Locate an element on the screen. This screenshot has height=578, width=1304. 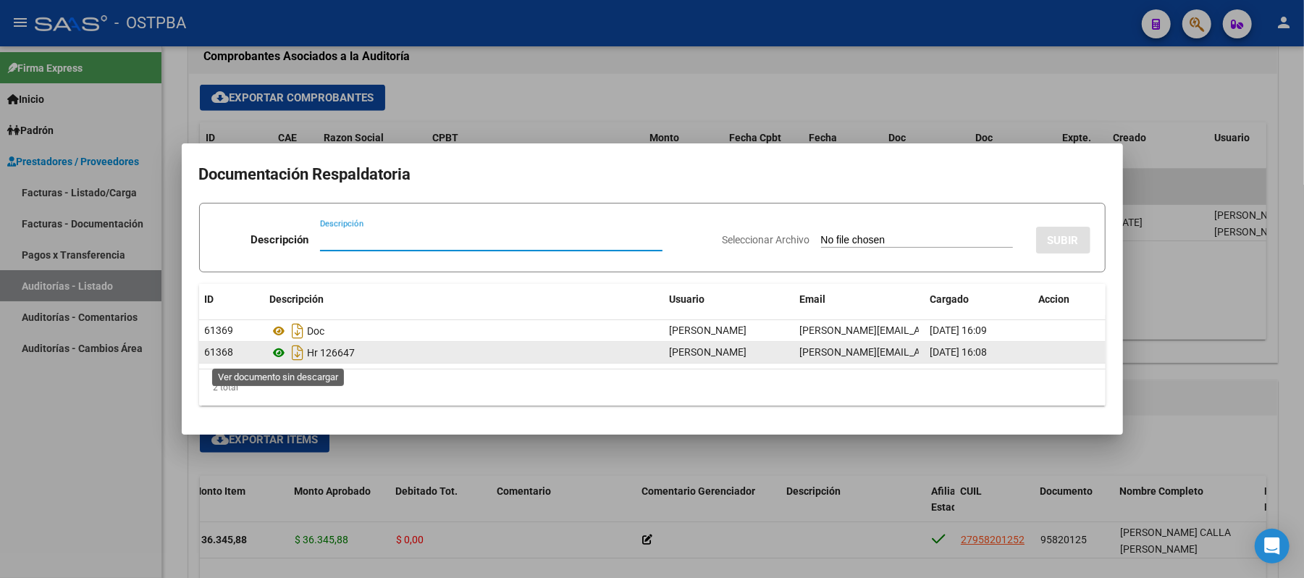
span: Usuario is located at coordinates (687, 299).